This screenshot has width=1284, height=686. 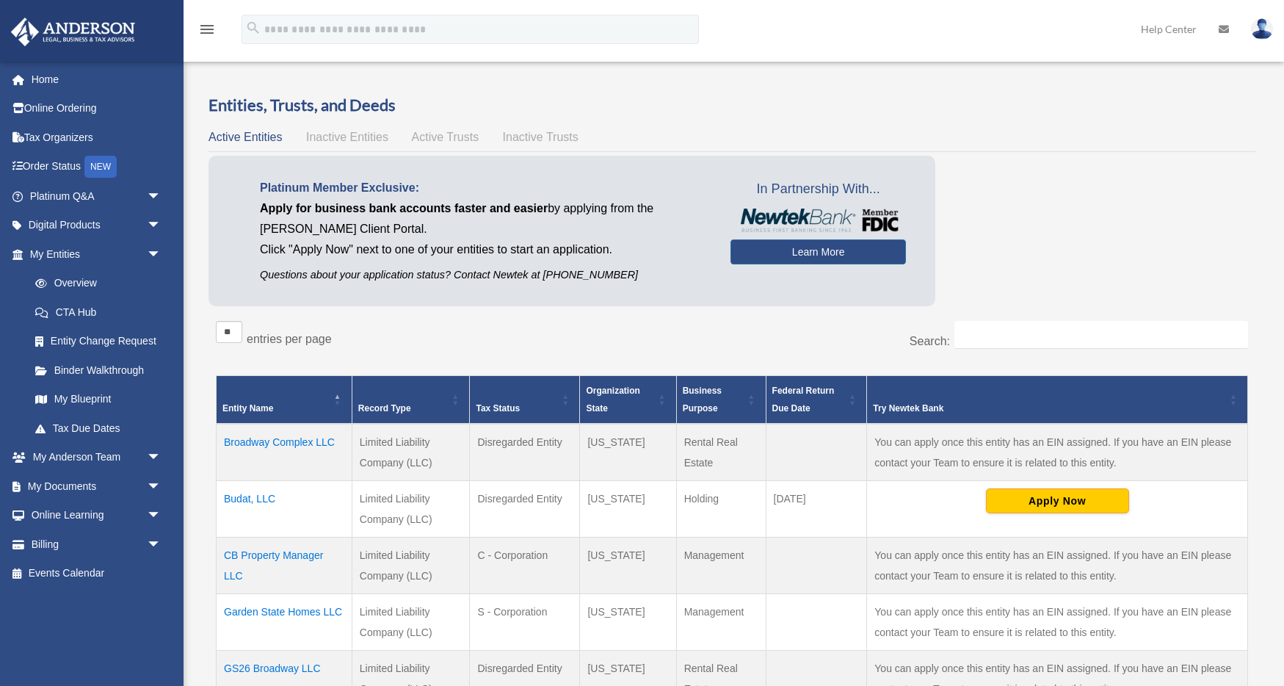 What do you see at coordinates (97, 167) in the screenshot?
I see `a: Order StatusNEW` at bounding box center [97, 167].